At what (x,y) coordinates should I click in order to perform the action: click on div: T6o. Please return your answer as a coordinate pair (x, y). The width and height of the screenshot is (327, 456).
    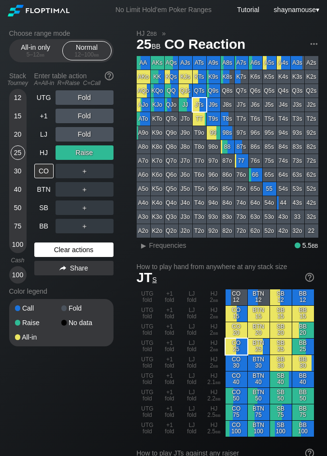
    Looking at the image, I should click on (199, 175).